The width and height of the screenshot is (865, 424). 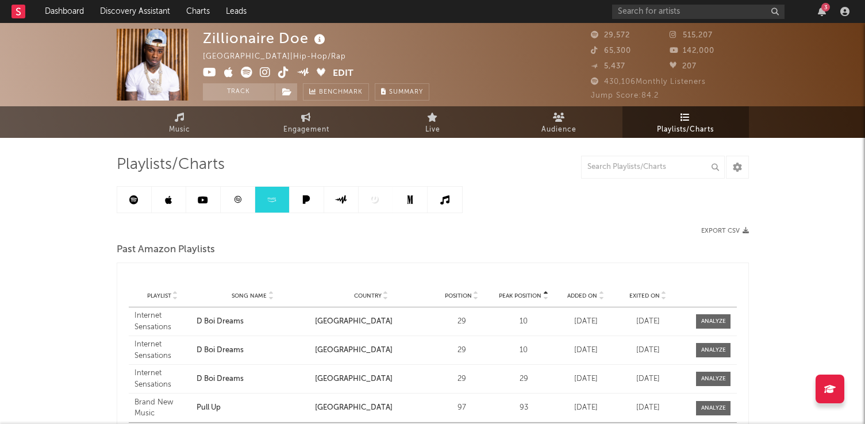 I want to click on button: Summary, so click(x=402, y=92).